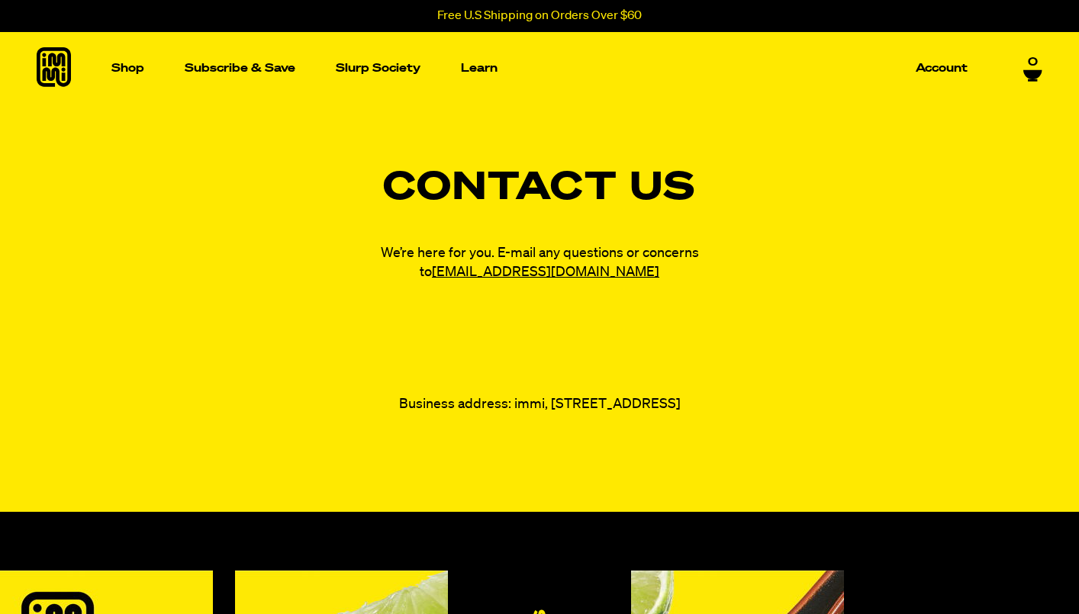  What do you see at coordinates (539, 16) in the screenshot?
I see `p: Free U.S Shipping on Orders Over $60` at bounding box center [539, 16].